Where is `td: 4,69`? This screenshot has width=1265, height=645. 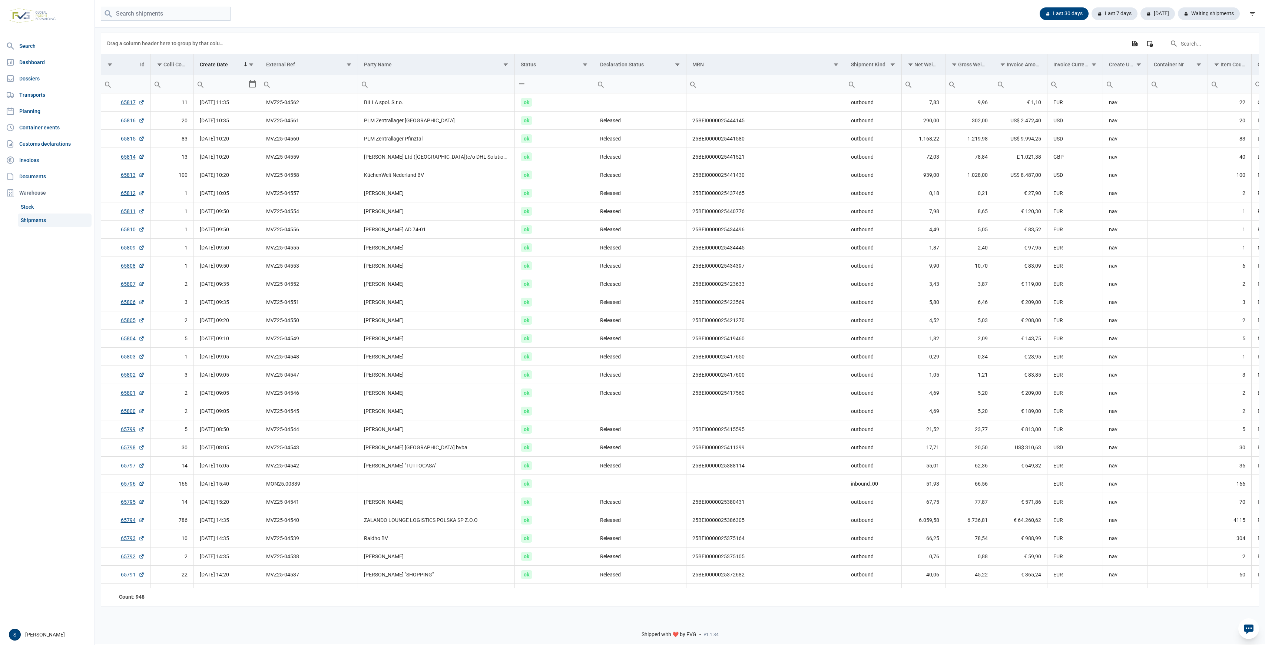
td: 4,69 is located at coordinates (923, 393).